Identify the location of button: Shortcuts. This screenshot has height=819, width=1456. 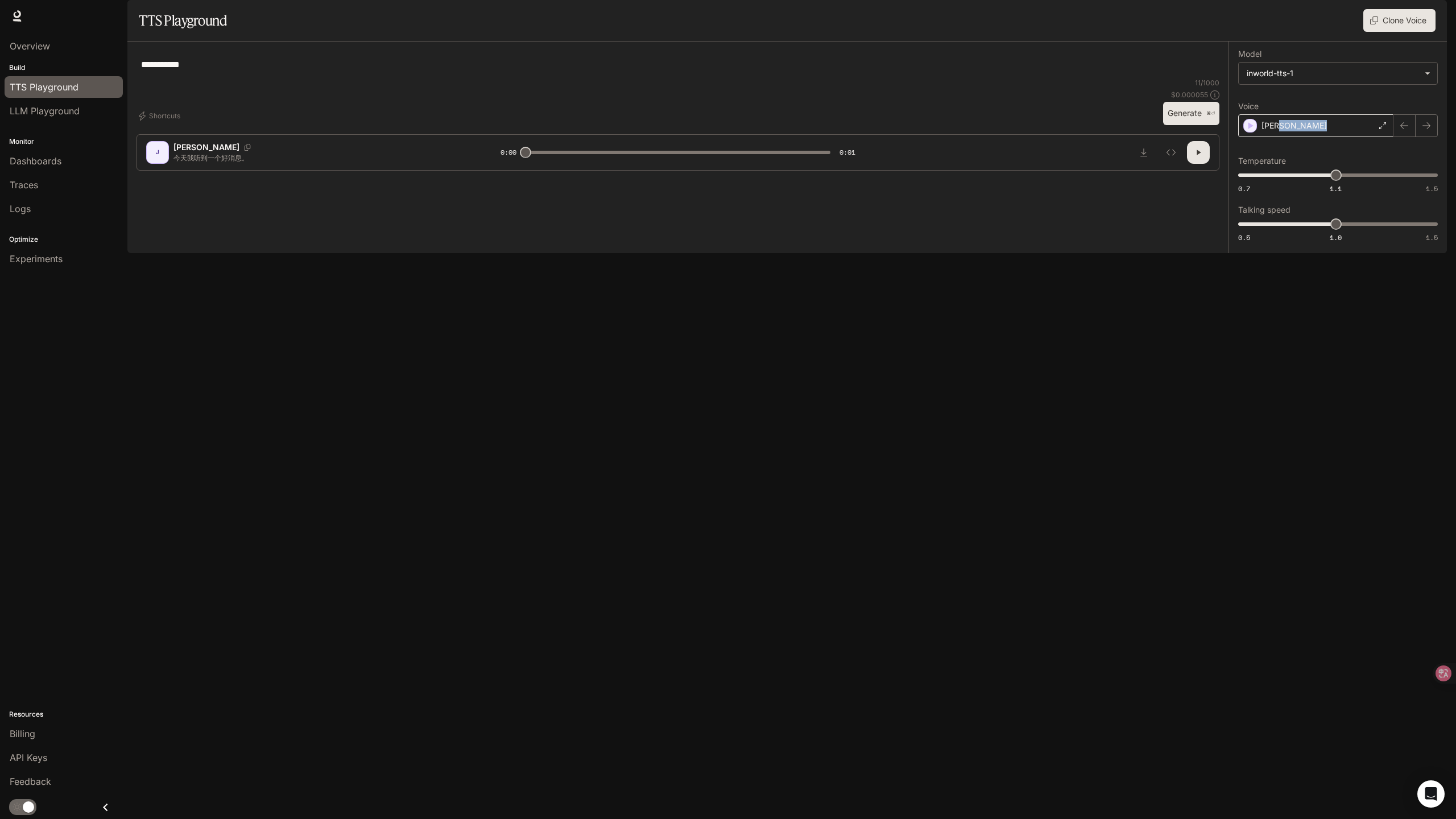
(160, 116).